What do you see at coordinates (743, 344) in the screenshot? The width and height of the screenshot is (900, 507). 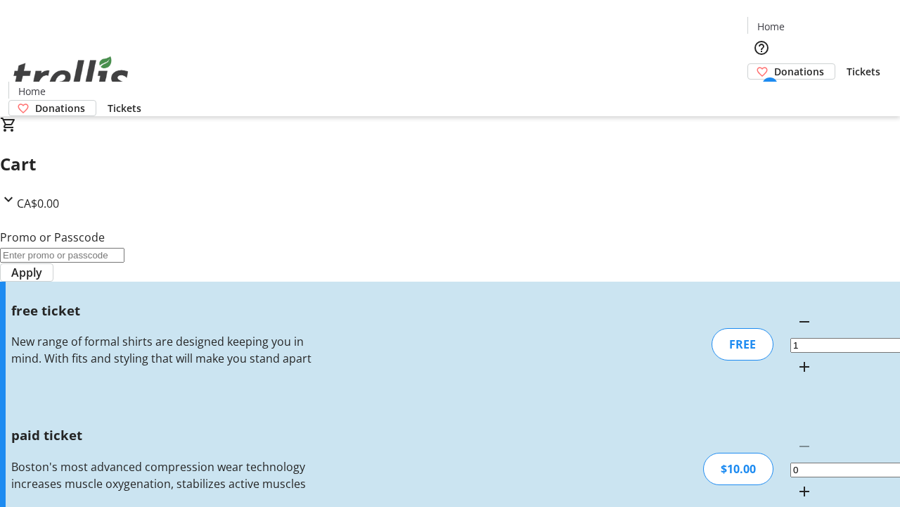 I see `div: FREE` at bounding box center [743, 344].